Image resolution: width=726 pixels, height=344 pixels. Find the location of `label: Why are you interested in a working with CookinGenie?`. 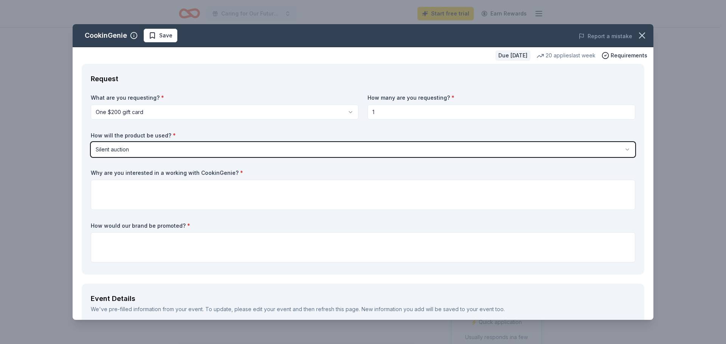

label: Why are you interested in a working with CookinGenie? is located at coordinates (363, 173).